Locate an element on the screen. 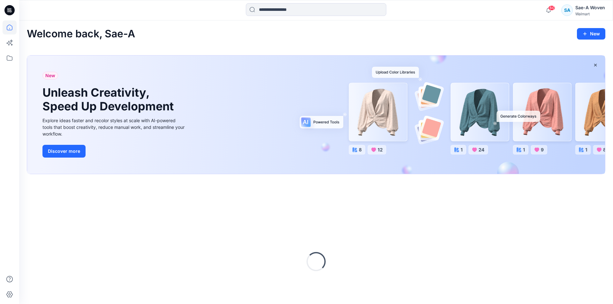  span: 60 is located at coordinates (552, 8).